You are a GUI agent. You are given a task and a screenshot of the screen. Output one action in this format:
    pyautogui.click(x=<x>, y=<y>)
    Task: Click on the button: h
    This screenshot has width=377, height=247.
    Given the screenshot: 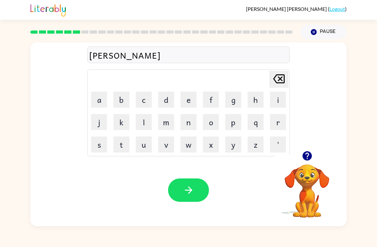 What is the action you would take?
    pyautogui.click(x=256, y=99)
    